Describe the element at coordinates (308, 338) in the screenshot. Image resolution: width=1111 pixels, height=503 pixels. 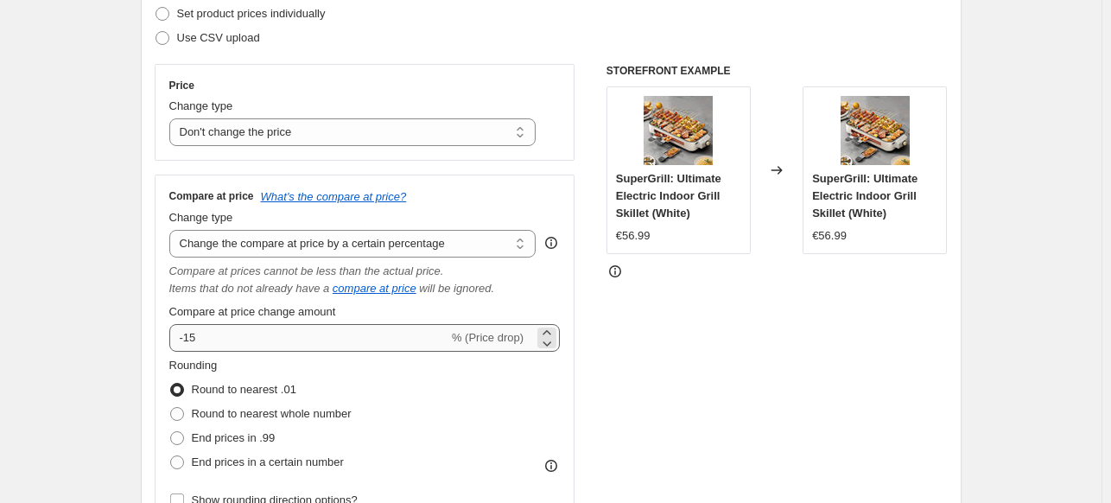
I see `input: -15` at that location.